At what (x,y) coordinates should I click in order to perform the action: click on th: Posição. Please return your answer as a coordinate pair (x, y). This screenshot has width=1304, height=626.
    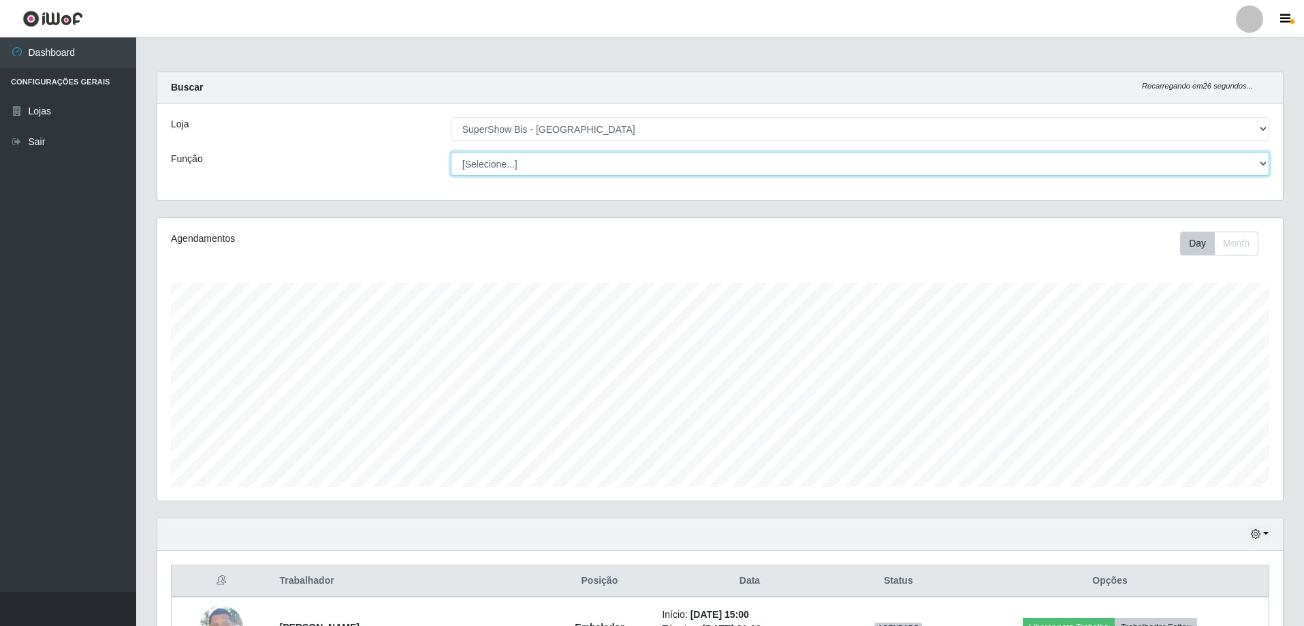
    Looking at the image, I should click on (599, 581).